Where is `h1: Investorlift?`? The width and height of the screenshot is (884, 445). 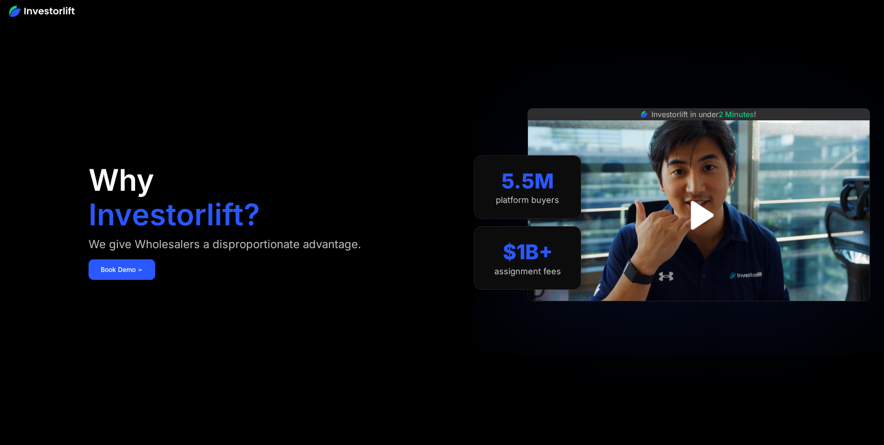
h1: Investorlift? is located at coordinates (174, 214).